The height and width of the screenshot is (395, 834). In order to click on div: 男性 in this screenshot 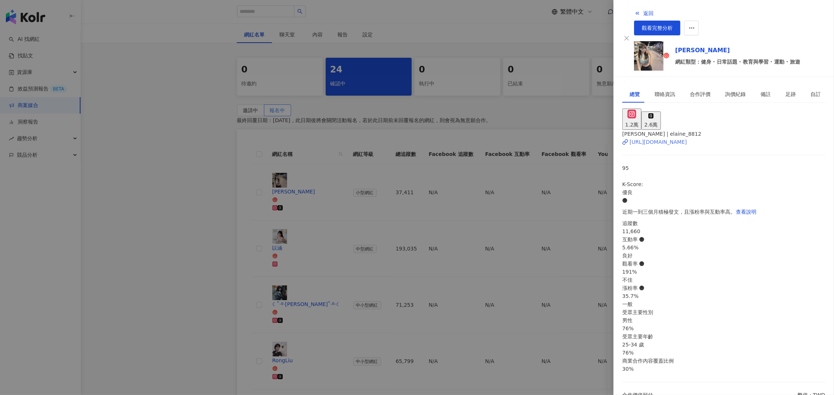, I will do `click(724, 320)`.